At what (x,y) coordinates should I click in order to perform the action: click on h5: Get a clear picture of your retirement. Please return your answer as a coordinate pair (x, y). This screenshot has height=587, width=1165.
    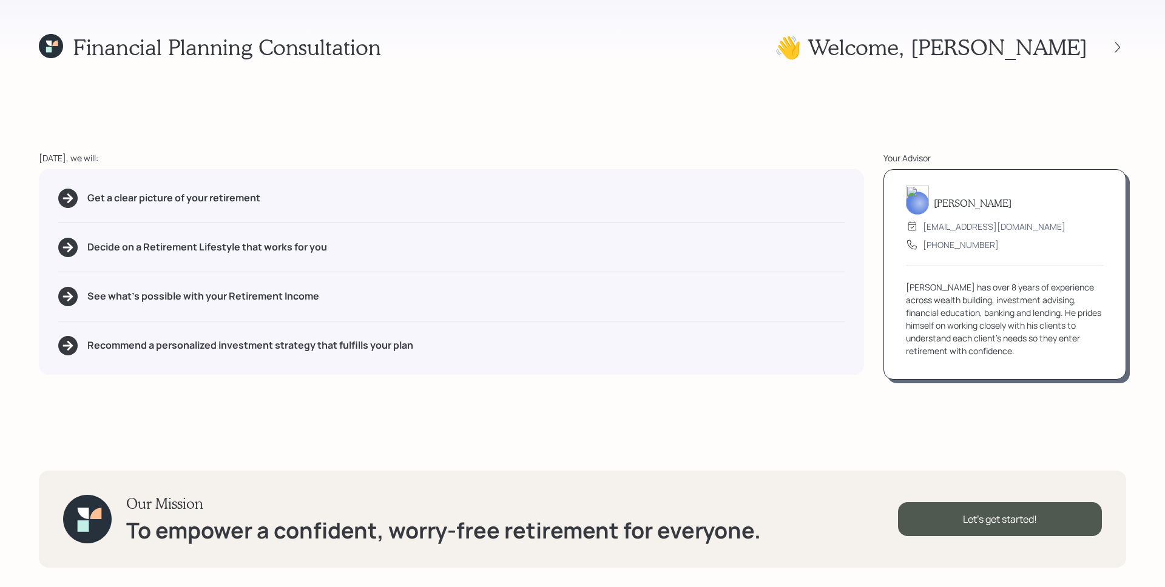
    Looking at the image, I should click on (174, 198).